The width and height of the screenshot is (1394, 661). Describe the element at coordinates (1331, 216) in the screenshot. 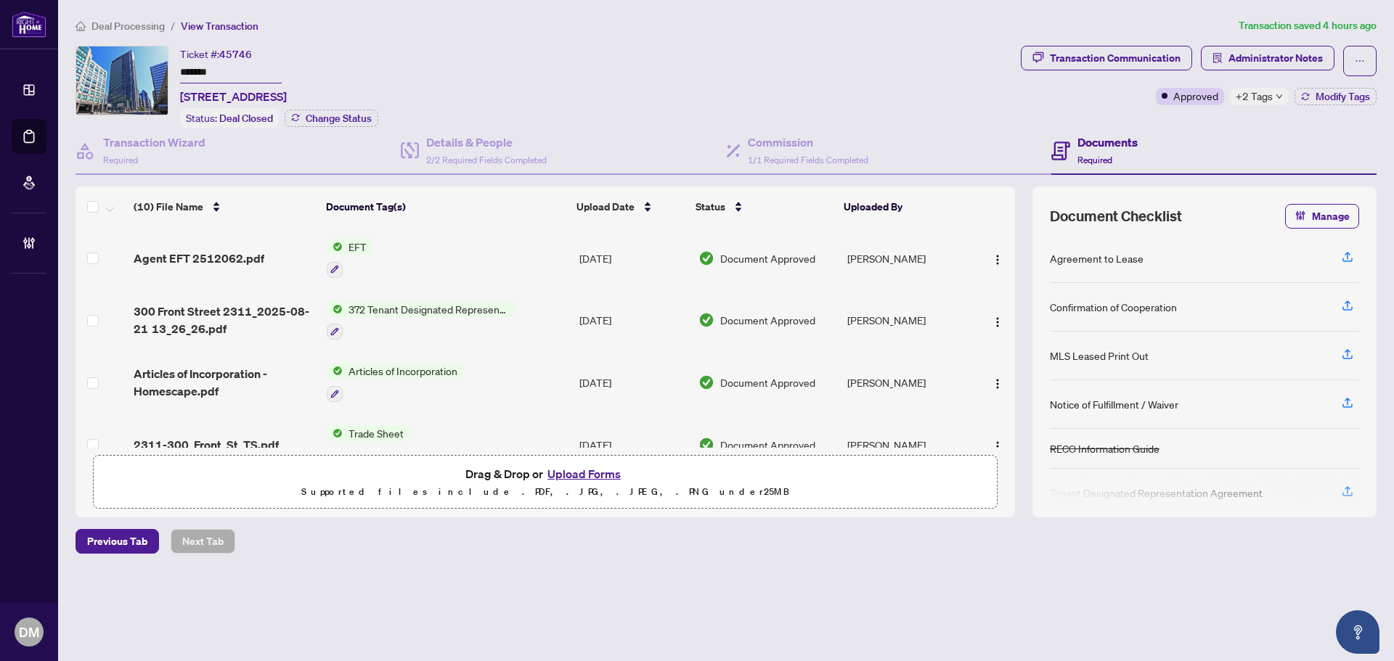

I see `span: Manage` at that location.